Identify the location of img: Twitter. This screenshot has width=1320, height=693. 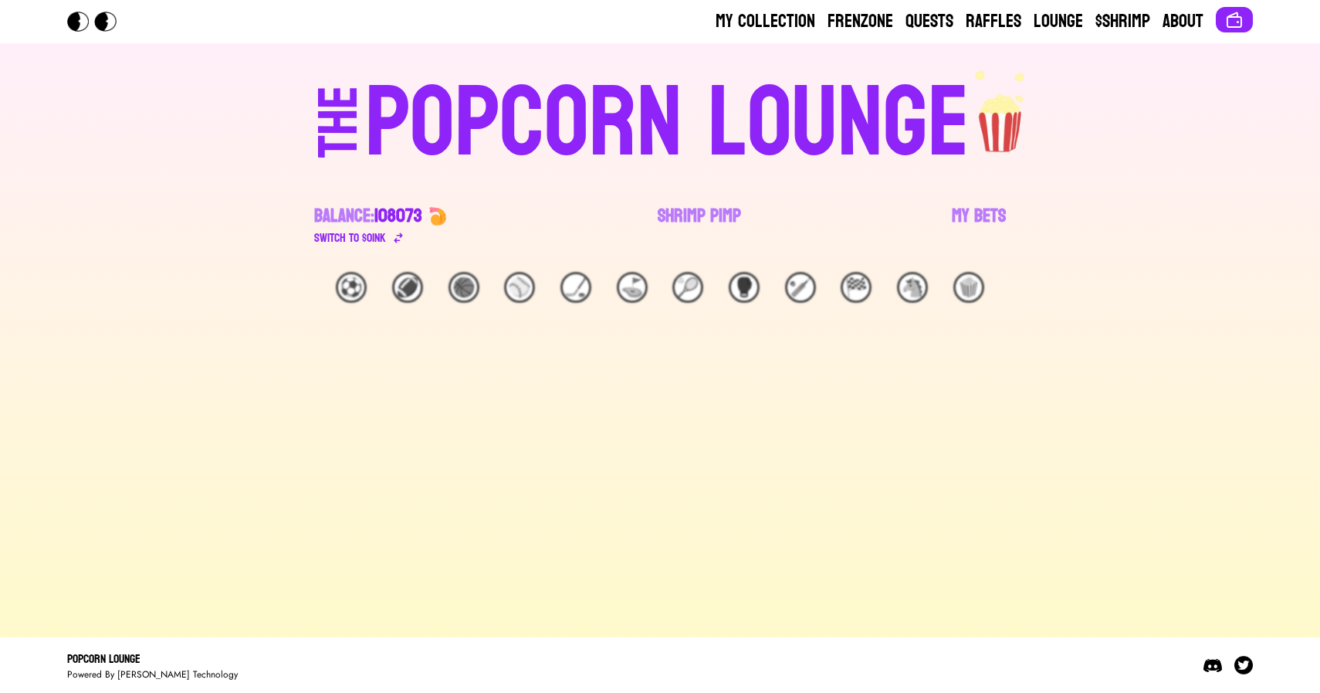
(1244, 665).